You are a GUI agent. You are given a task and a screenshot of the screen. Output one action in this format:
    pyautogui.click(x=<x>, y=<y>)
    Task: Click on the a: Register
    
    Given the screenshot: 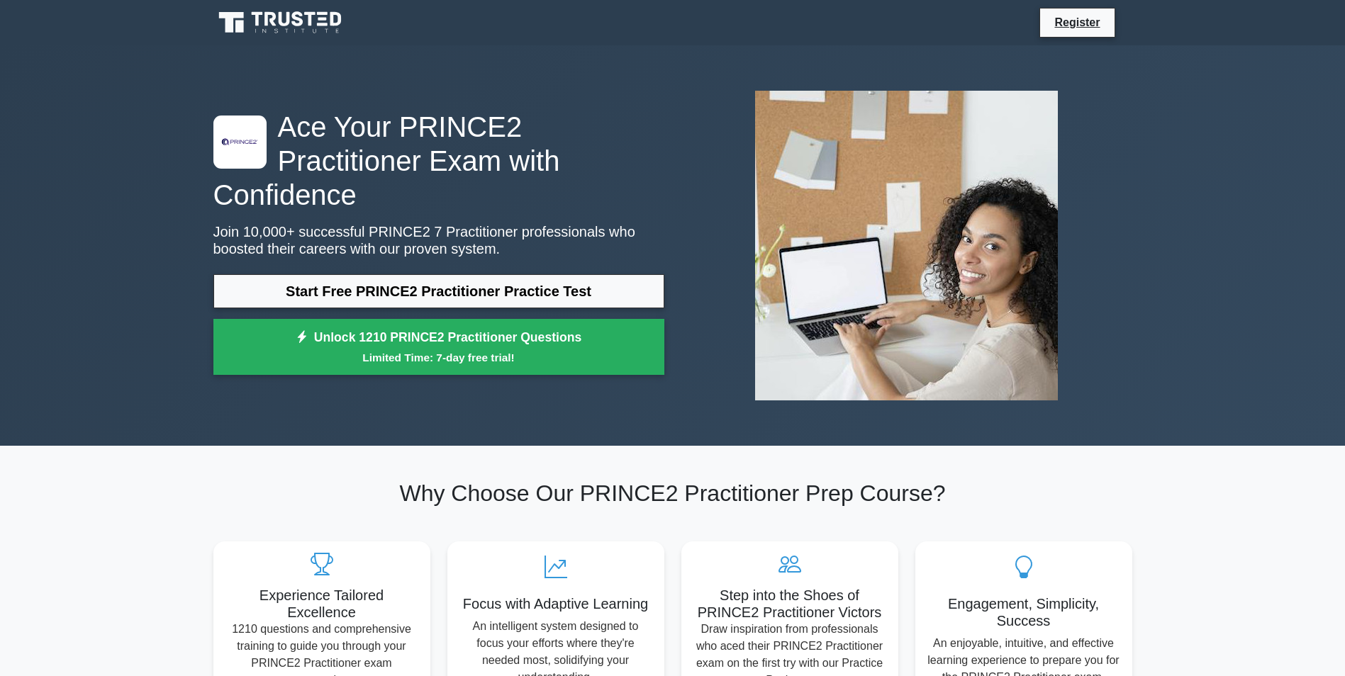 What is the action you would take?
    pyautogui.click(x=1077, y=22)
    